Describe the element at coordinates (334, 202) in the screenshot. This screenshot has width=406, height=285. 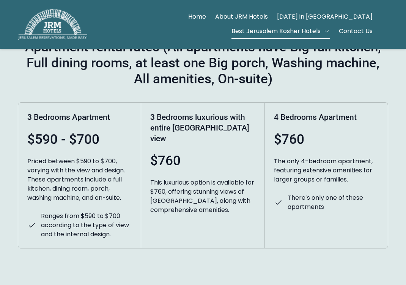
I see `p: There’s only one of these apartments` at that location.